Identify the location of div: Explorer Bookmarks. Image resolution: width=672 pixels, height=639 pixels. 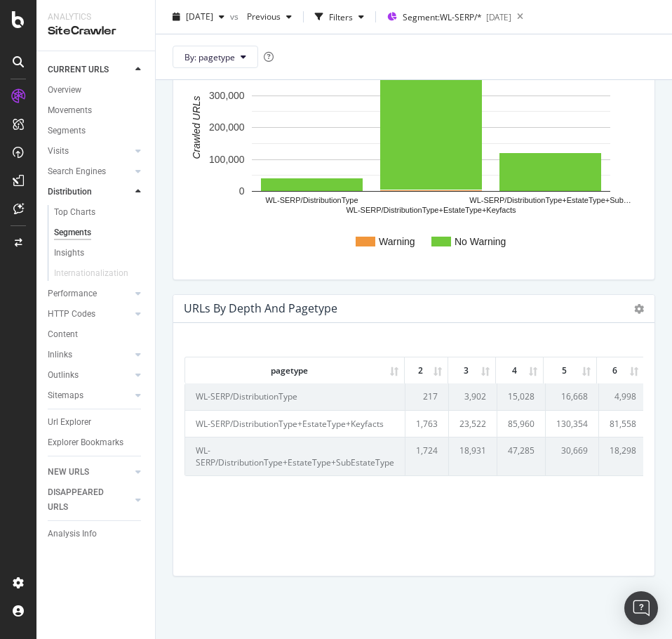
(86, 442).